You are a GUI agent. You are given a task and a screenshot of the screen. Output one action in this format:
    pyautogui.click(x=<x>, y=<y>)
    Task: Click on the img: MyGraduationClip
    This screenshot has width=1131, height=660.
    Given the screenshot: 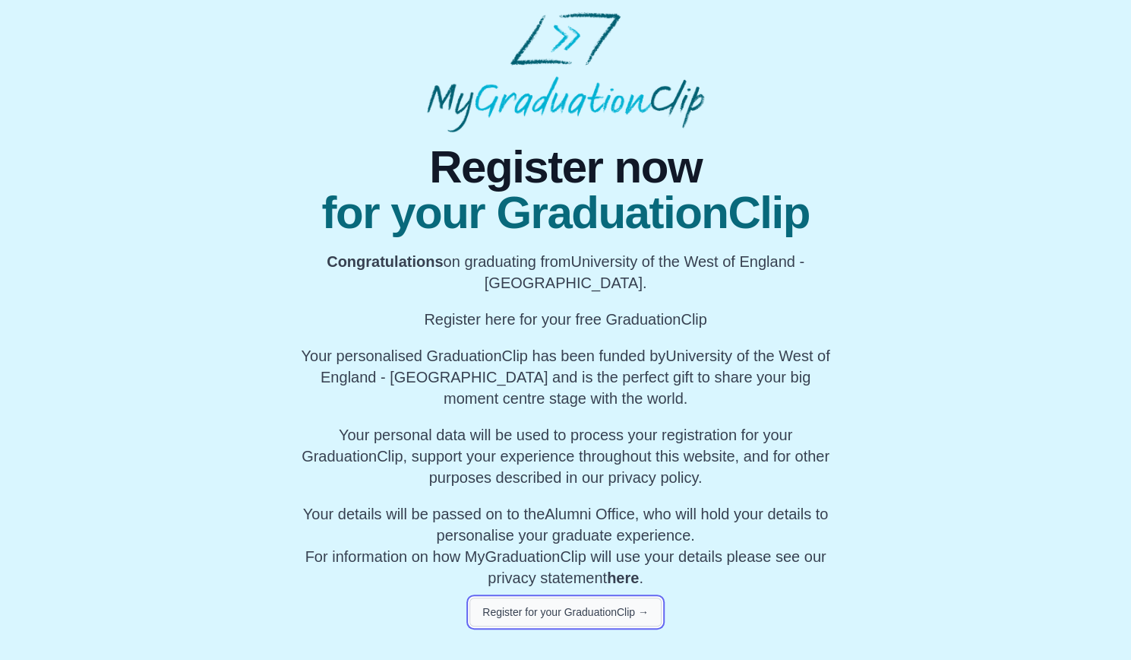 What is the action you would take?
    pyautogui.click(x=565, y=72)
    